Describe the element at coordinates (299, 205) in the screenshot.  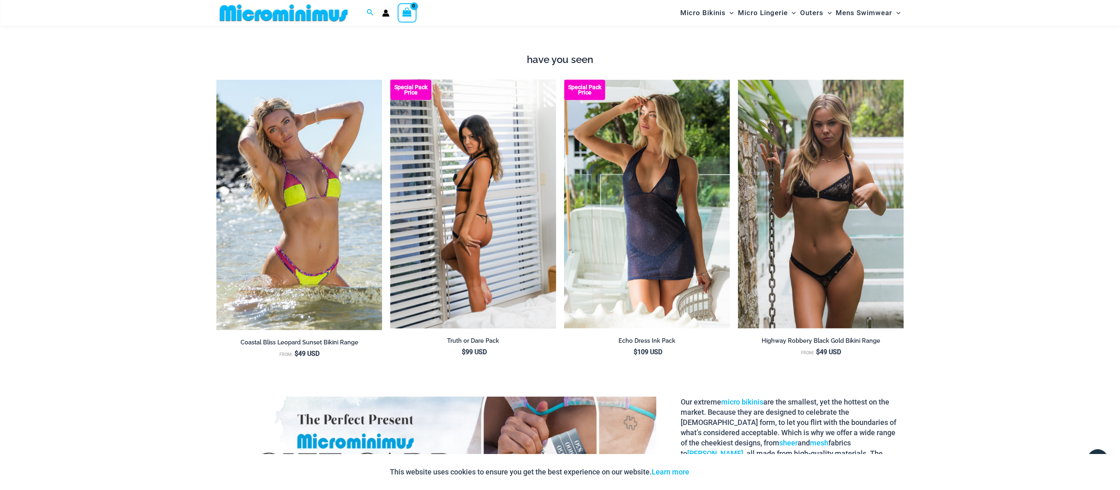
I see `a: Coastal Bliss Leopard Sunset 3171 Tri Top 4371 Thong Bikini 06Coastal Bliss Leopard Sunset 3171 T...` at that location.